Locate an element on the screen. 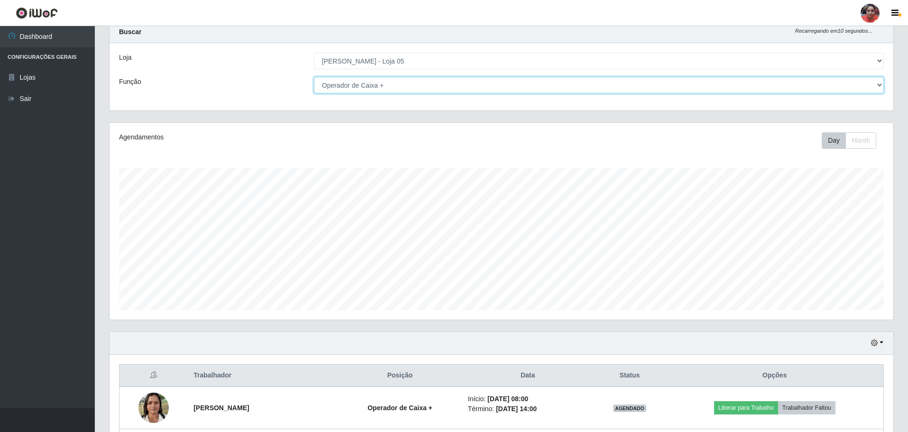  button: Month is located at coordinates (860, 140).